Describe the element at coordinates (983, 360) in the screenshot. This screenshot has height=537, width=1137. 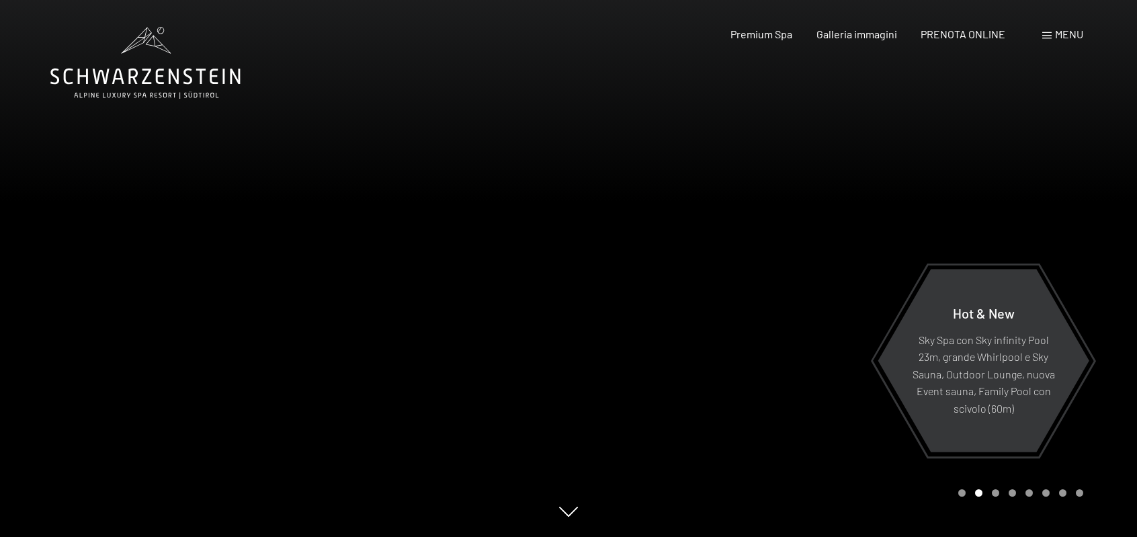
I see `a: Hot & New Sky Spa con Sky infinity Pool 23m, grande Whirlpool e Sky Sauna, Outdoor Lounge, nuova ...` at that location.